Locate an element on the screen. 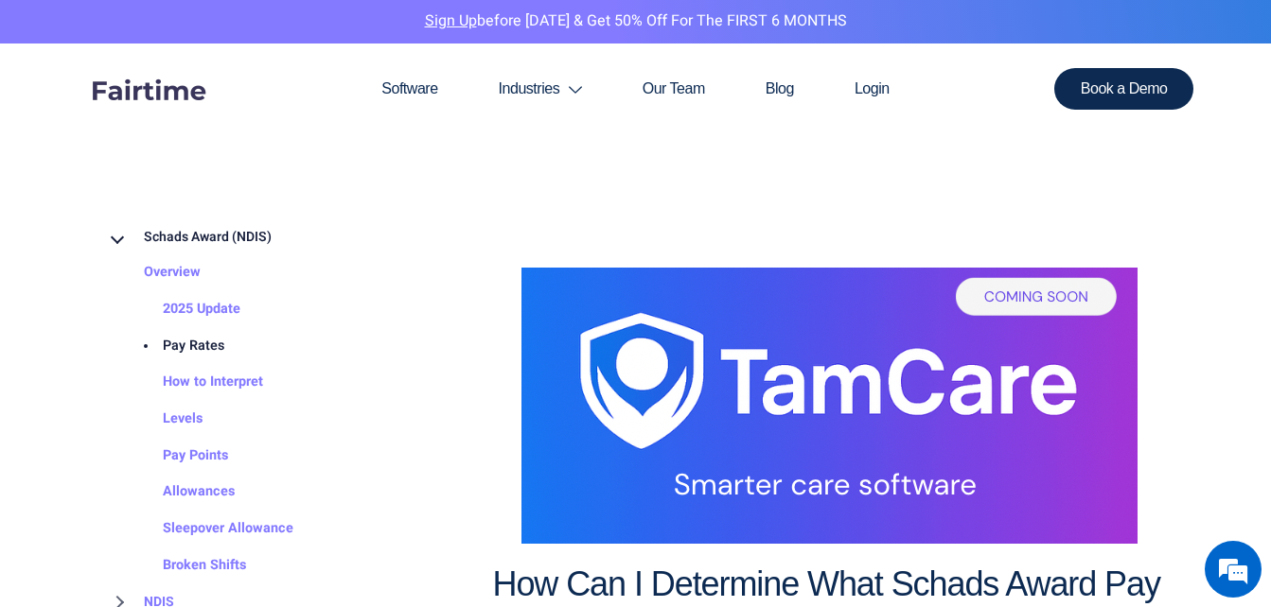 This screenshot has width=1271, height=607. a: Blog is located at coordinates (780, 89).